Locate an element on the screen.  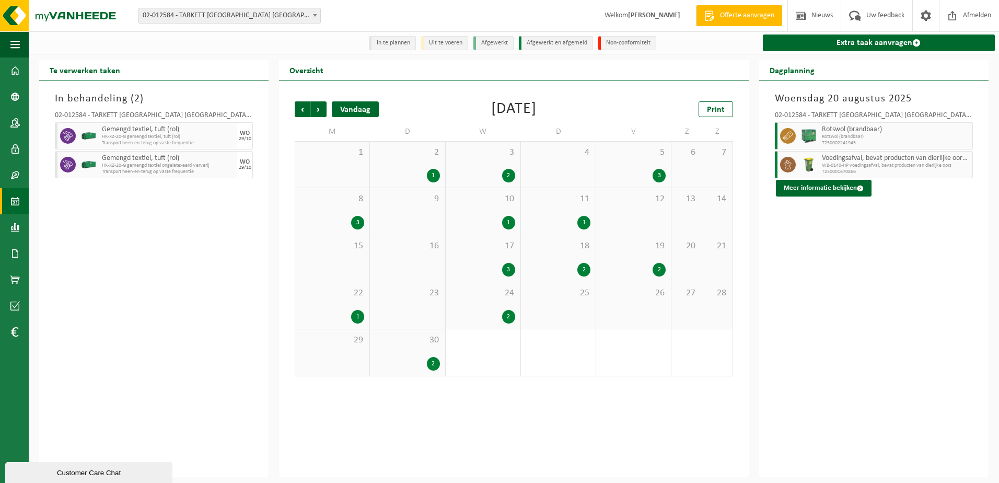
li: Non-conformiteit is located at coordinates (627, 43).